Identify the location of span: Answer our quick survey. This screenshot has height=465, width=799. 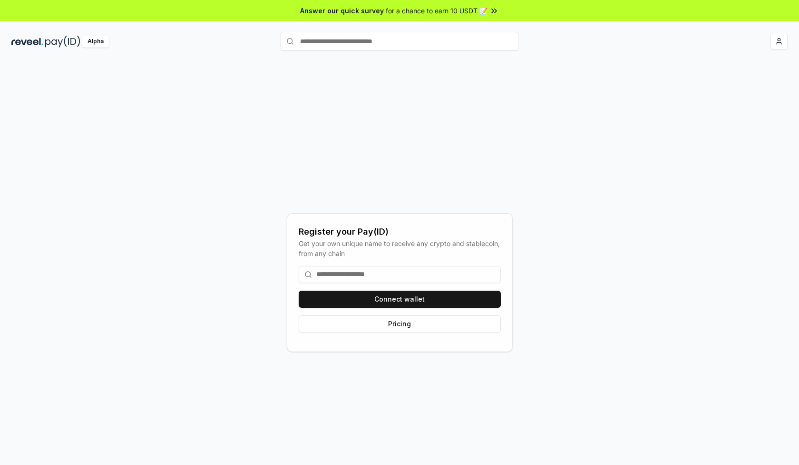
(342, 10).